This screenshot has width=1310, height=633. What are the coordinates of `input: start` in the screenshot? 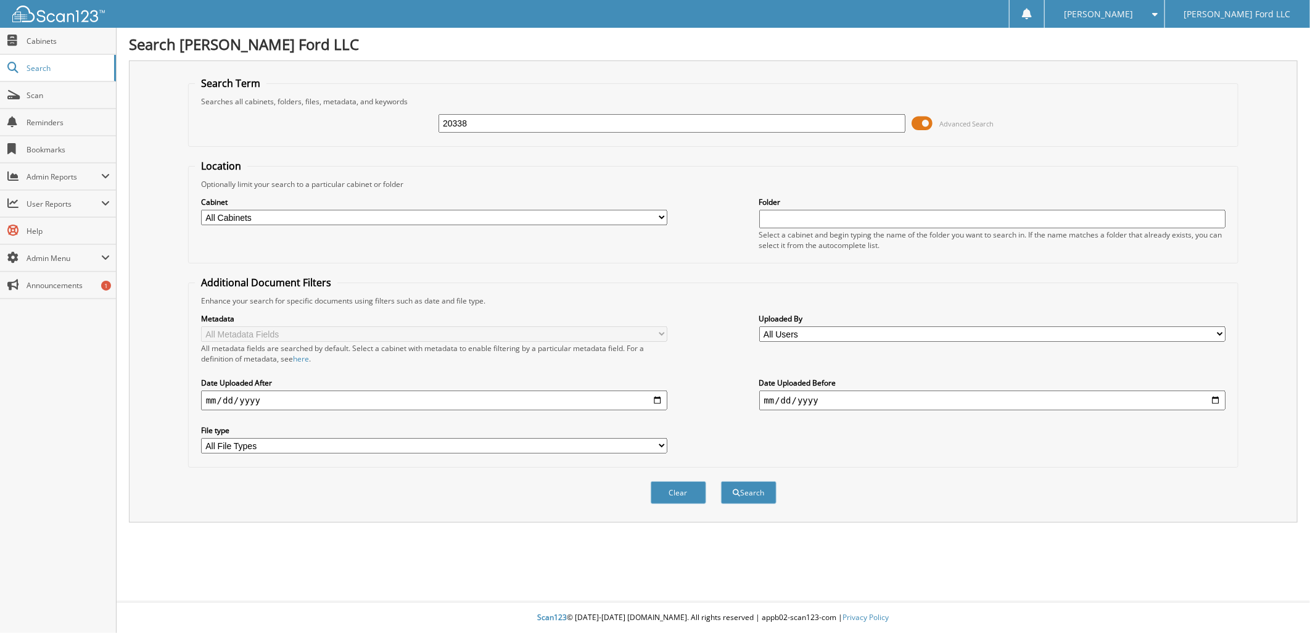 It's located at (434, 400).